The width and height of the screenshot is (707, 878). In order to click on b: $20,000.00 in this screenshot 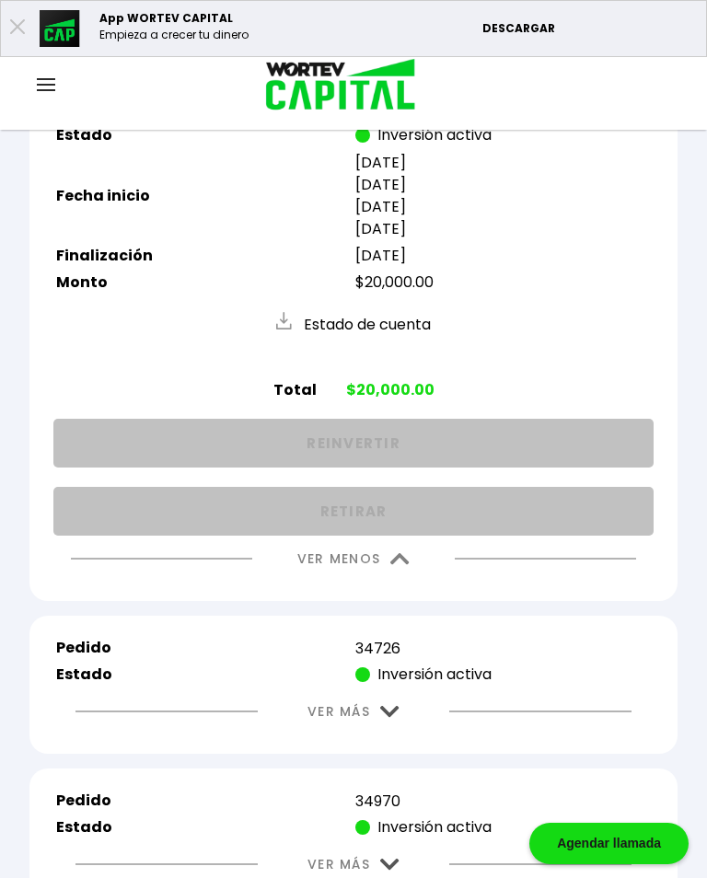, I will do `click(390, 389)`.